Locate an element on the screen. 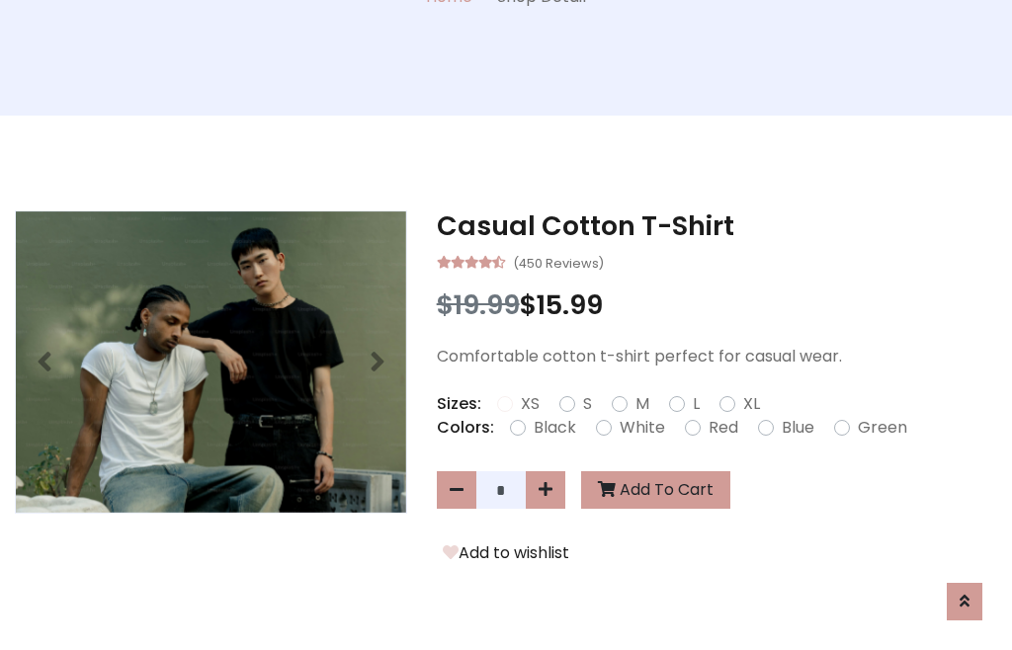  label: Blue is located at coordinates (797, 428).